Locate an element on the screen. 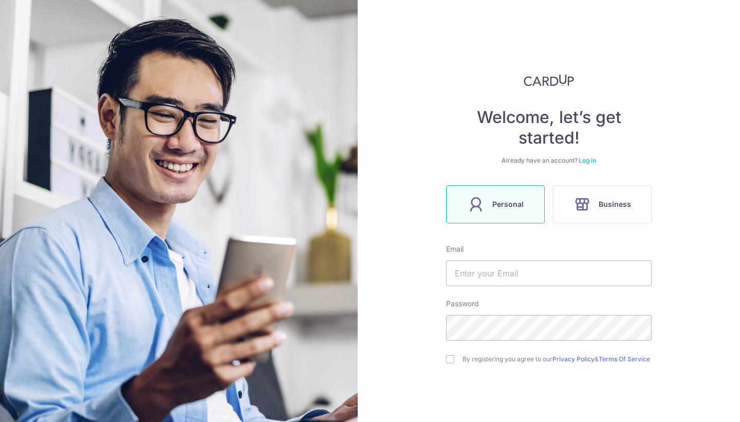  input: Enter your Email is located at coordinates (549, 273).